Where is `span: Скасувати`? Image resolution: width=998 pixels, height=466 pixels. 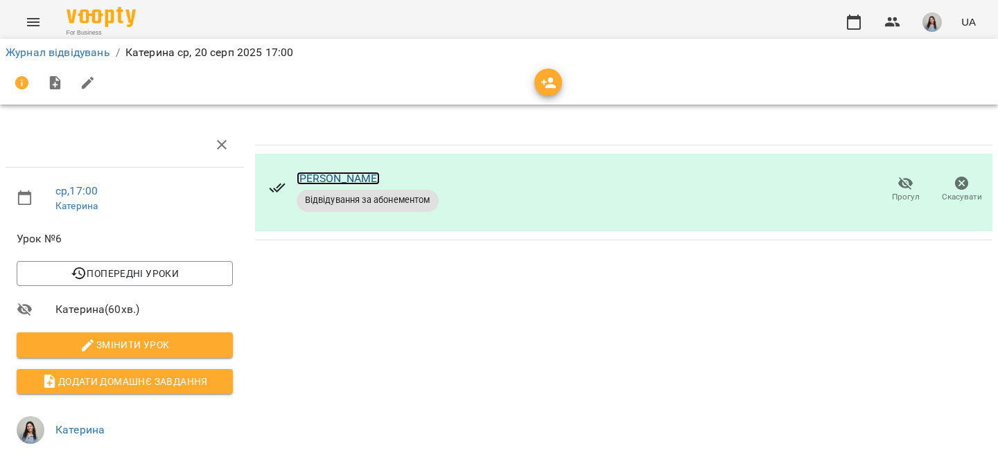 span: Скасувати is located at coordinates (962, 197).